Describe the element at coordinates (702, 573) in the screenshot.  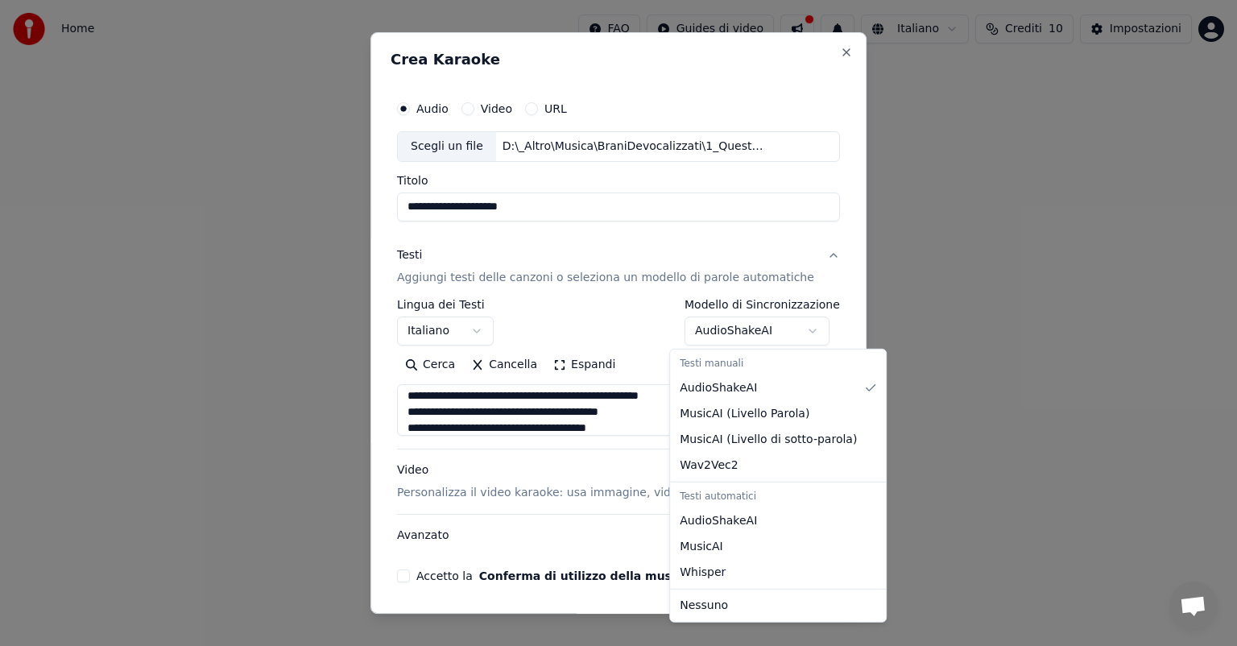
I see `span: Whisper` at that location.